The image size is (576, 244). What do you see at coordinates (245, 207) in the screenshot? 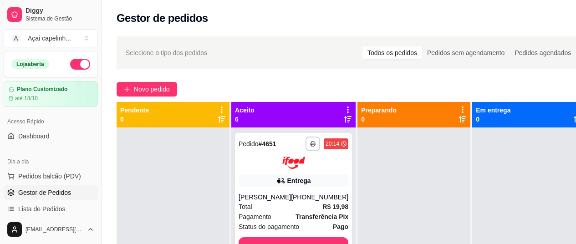
I see `span: Total` at bounding box center [245, 207].